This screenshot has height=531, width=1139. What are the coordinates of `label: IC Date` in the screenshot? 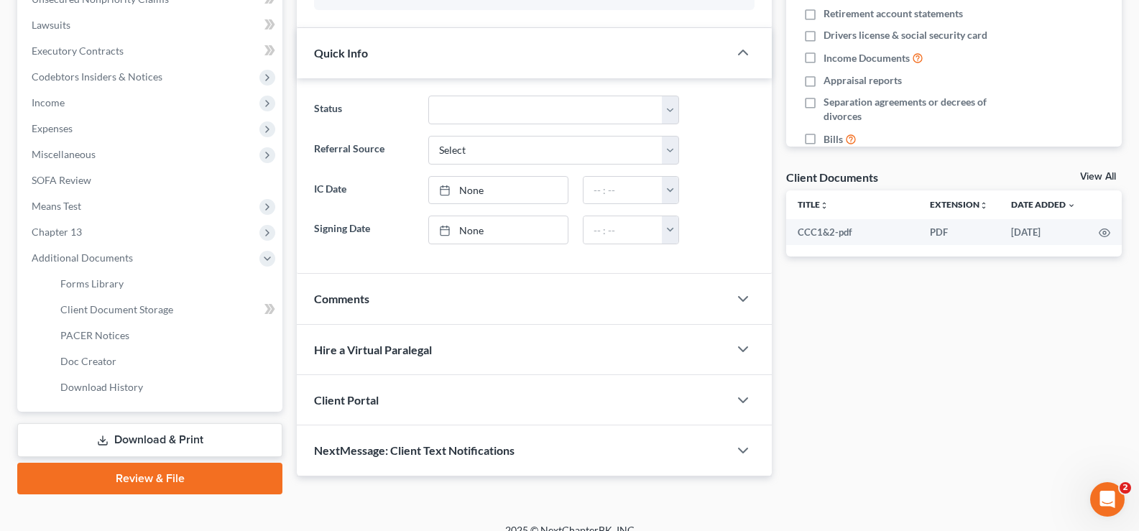 It's located at (364, 190).